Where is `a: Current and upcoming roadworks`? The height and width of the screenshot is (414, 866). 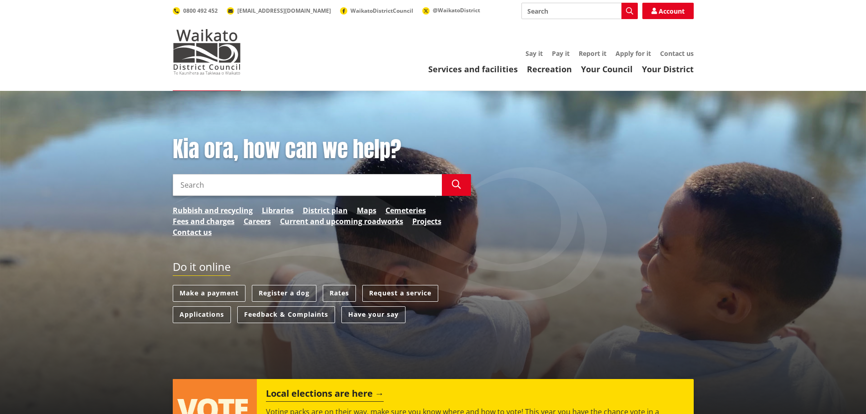 a: Current and upcoming roadworks is located at coordinates (341, 221).